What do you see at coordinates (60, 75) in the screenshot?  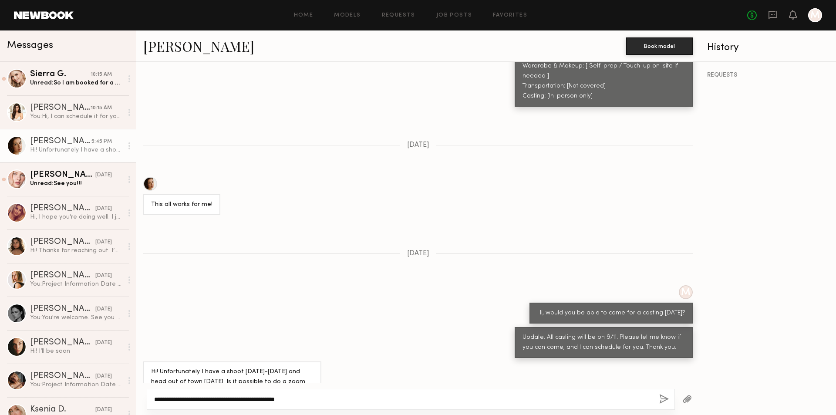 I see `div: Sierra G.` at bounding box center [60, 75].